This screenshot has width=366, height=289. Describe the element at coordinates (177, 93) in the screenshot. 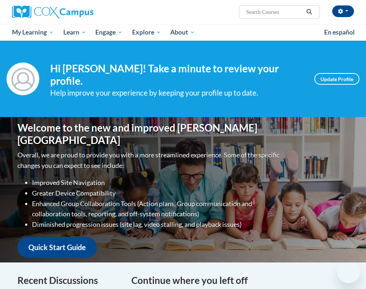

I see `div: Help improve your experience by keeping your profile up to date.` at that location.